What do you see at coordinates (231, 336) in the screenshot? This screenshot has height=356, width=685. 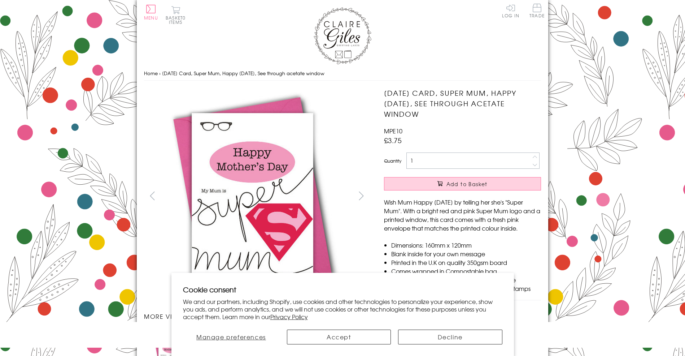 I see `span: Manage preferences` at bounding box center [231, 336].